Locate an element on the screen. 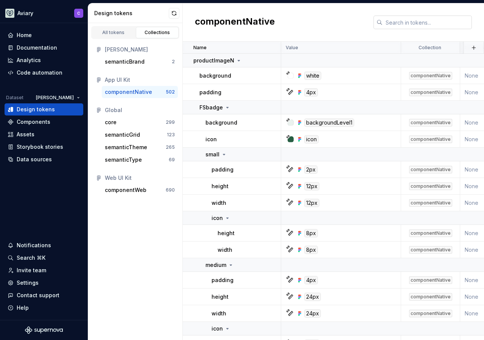  div: semanticBrand is located at coordinates (124, 62).